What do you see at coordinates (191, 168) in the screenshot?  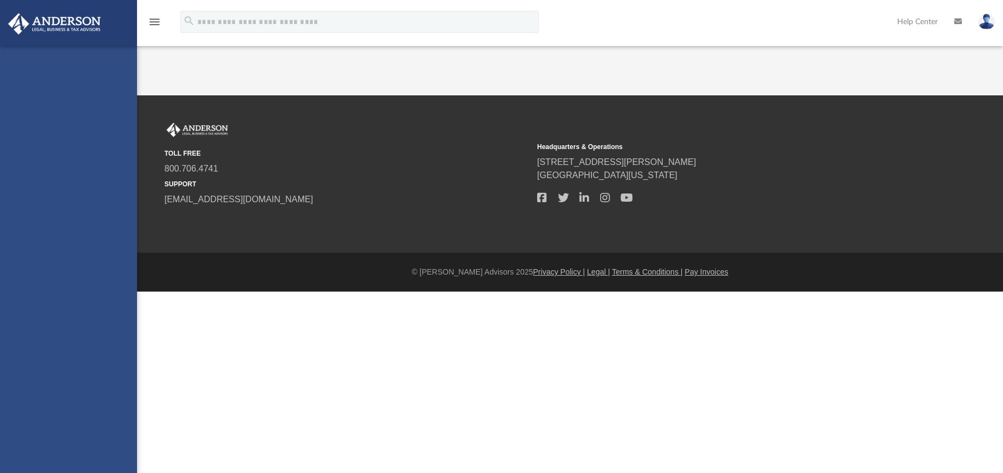 I see `a: 800.706.4741` at bounding box center [191, 168].